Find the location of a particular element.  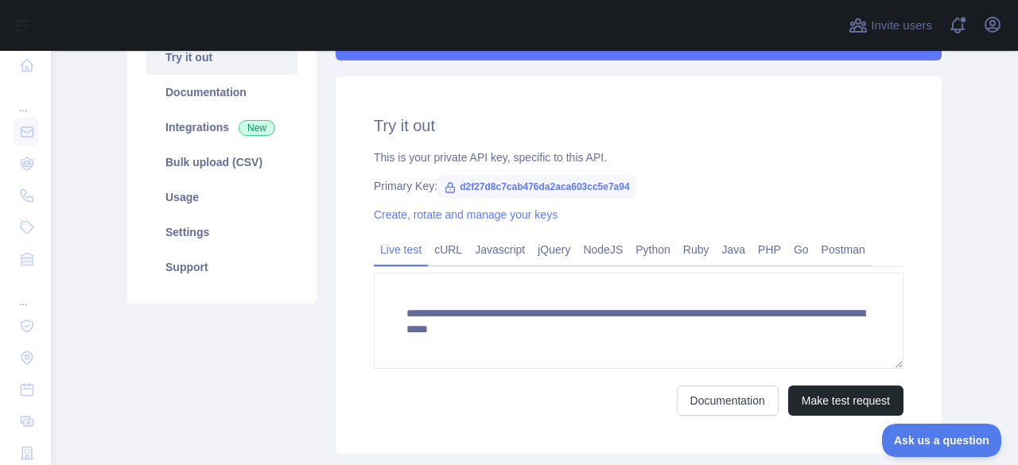

a: Go is located at coordinates (801, 250).